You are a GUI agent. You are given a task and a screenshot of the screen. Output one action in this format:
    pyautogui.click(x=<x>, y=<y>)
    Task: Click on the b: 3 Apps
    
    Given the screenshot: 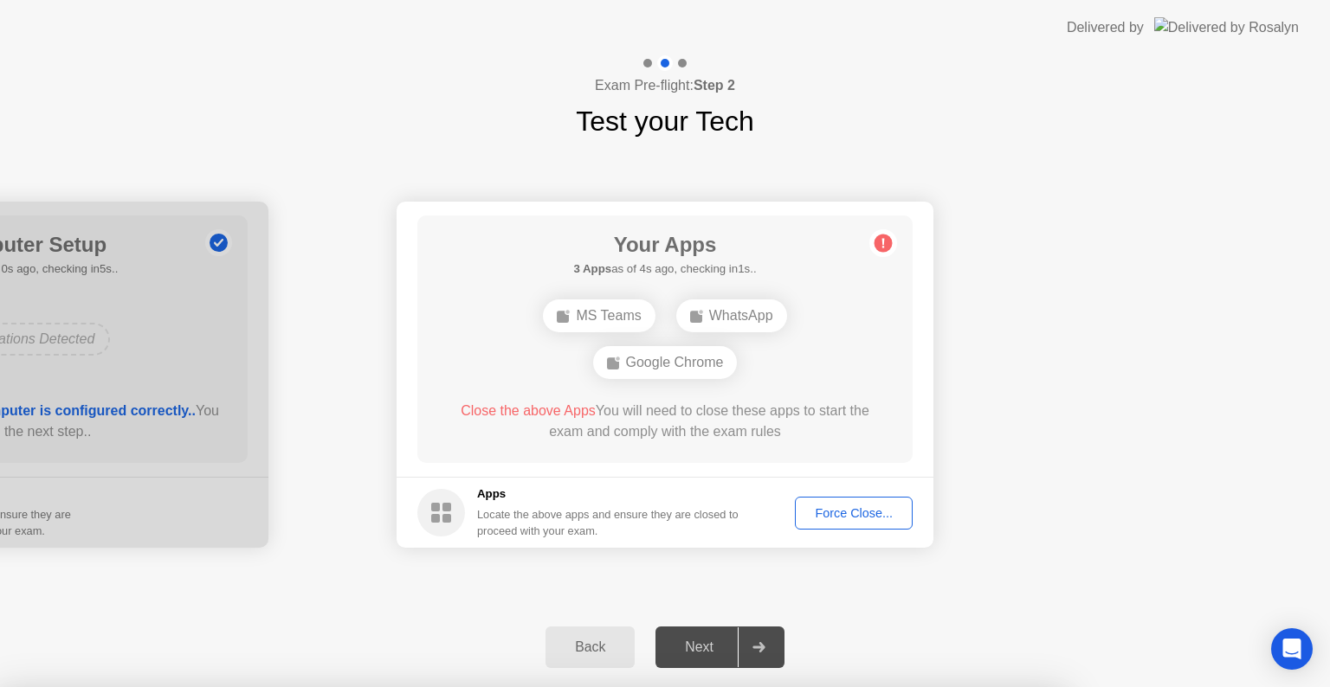 What is the action you would take?
    pyautogui.click(x=592, y=268)
    